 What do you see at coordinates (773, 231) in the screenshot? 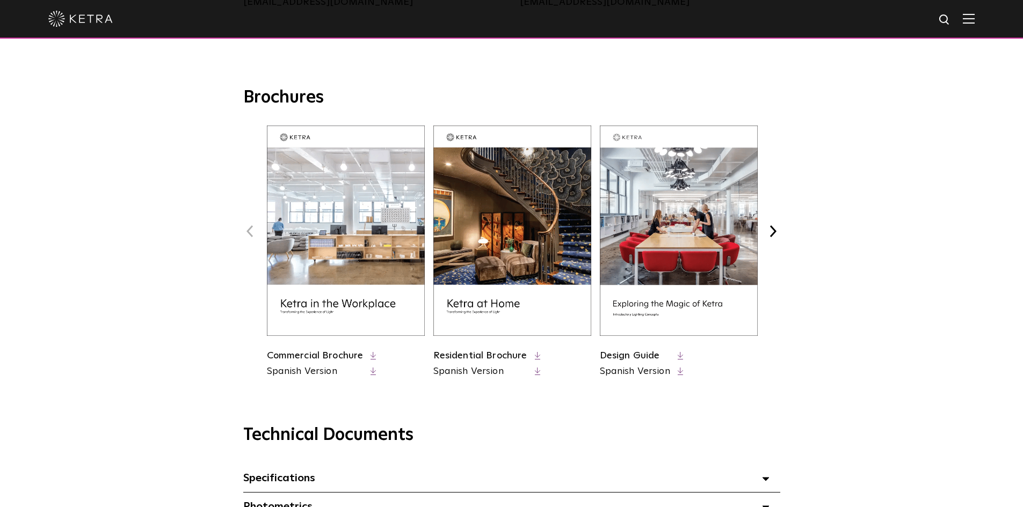
I see `button: Next` at bounding box center [773, 231].